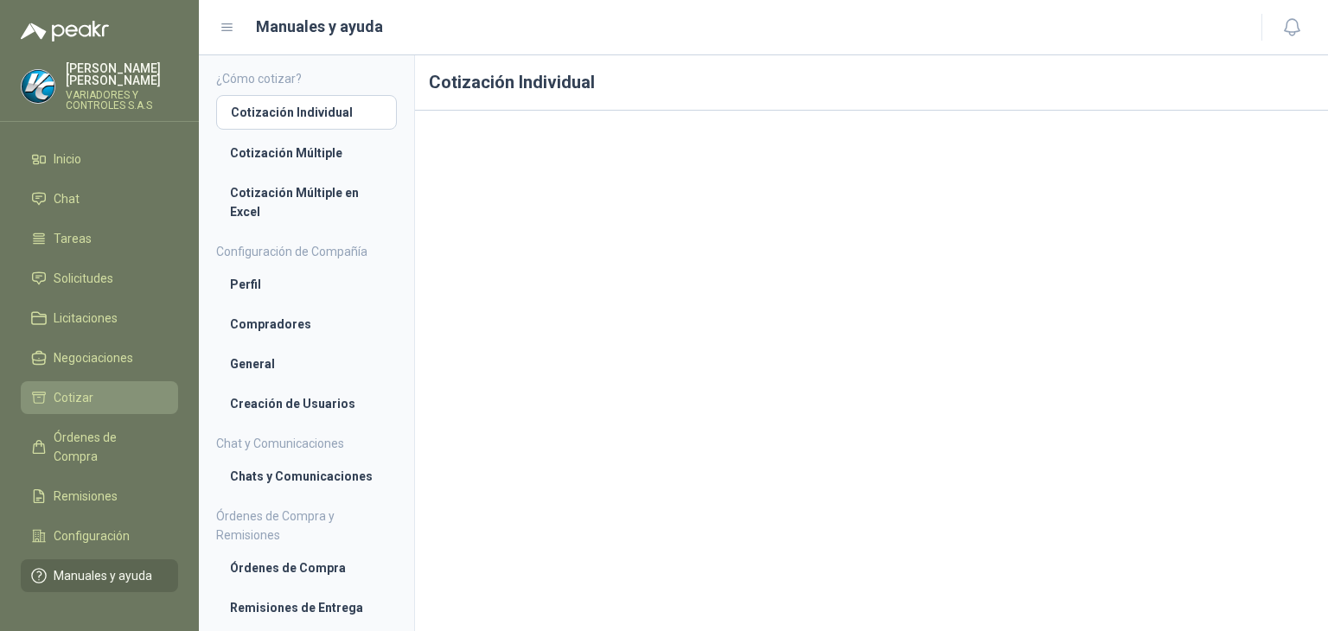  What do you see at coordinates (306, 153) in the screenshot?
I see `li: Cotización Múltiple` at bounding box center [306, 153].